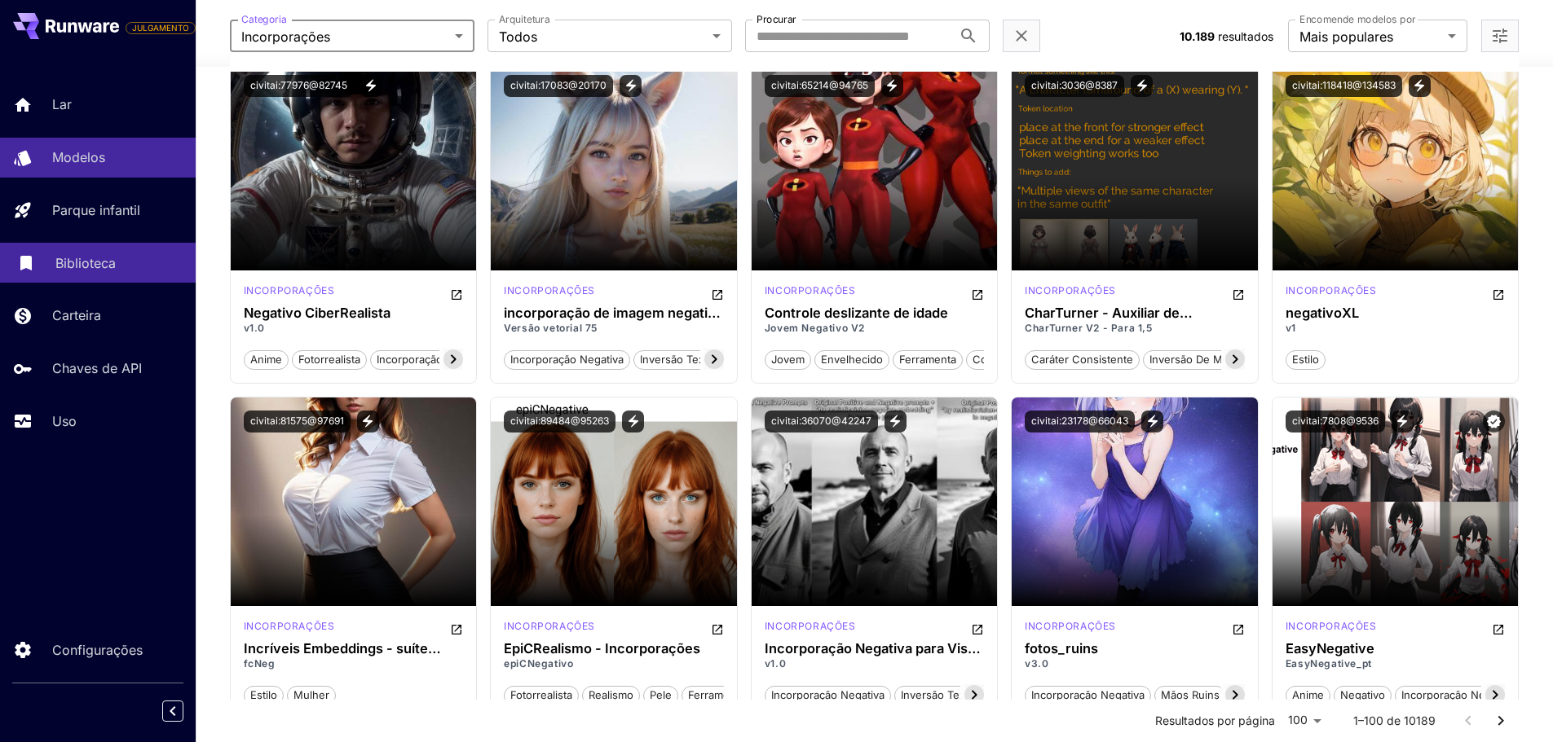 This screenshot has height=742, width=1553. Describe the element at coordinates (776, 19) in the screenshot. I see `font: Procurar` at that location.